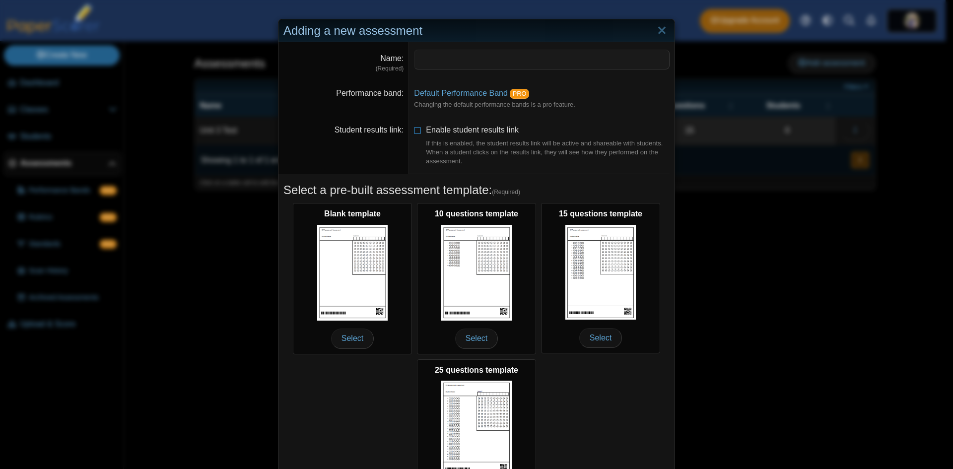 The image size is (953, 469). What do you see at coordinates (476, 31) in the screenshot?
I see `div: Adding a new assessment` at bounding box center [476, 31].